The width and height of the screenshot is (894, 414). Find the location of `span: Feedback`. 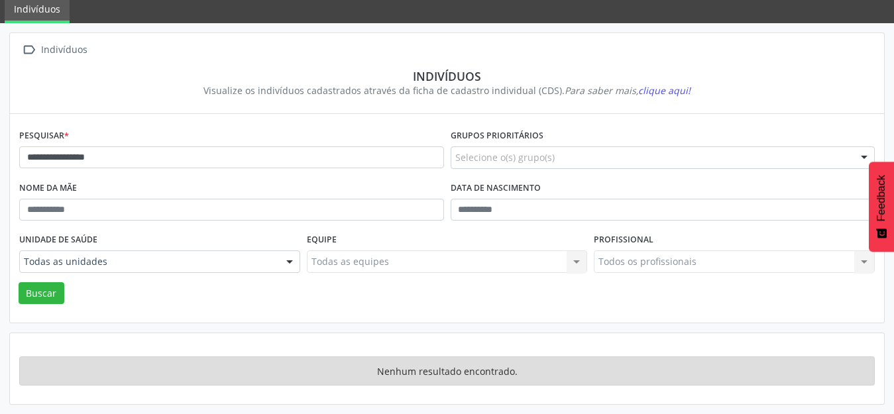

span: Feedback is located at coordinates (881, 198).